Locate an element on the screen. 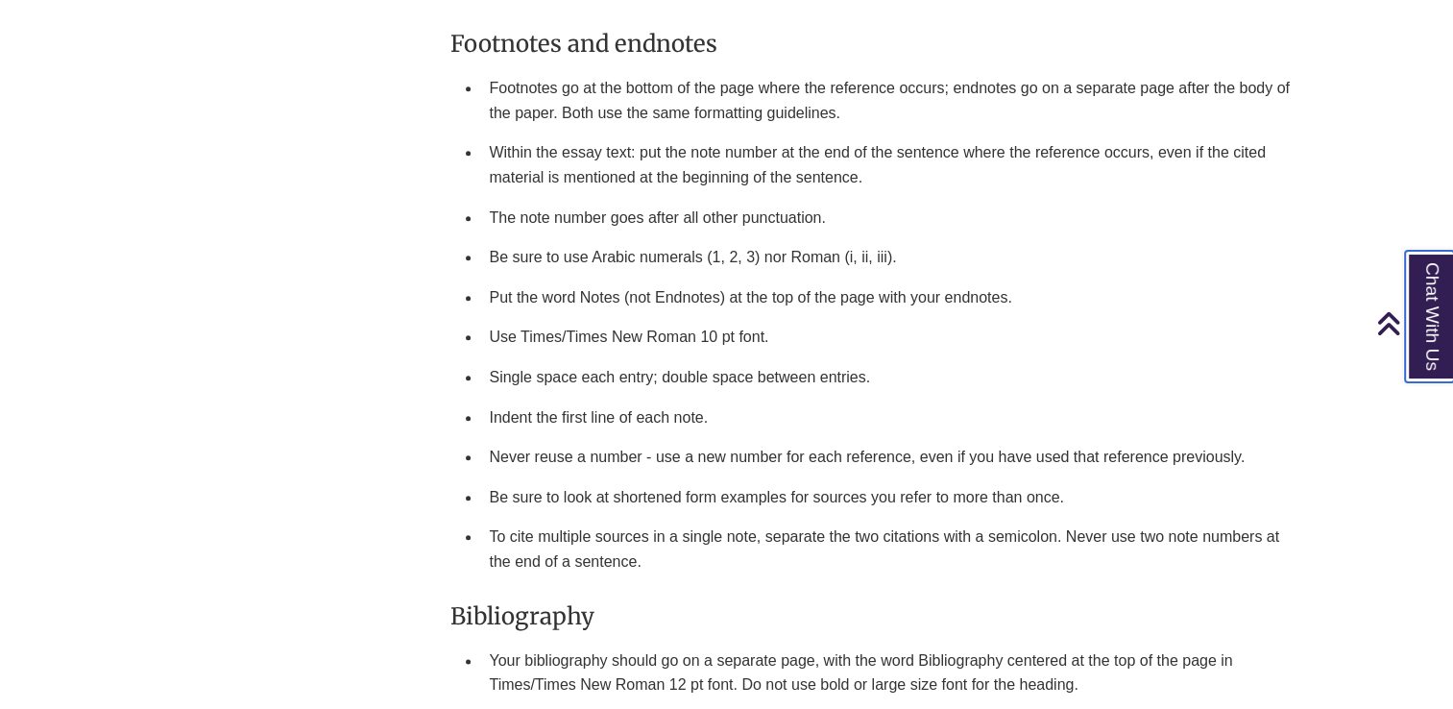  li: Be sure to look at shortened form examples for sources you refer to more than once. is located at coordinates (890, 497).